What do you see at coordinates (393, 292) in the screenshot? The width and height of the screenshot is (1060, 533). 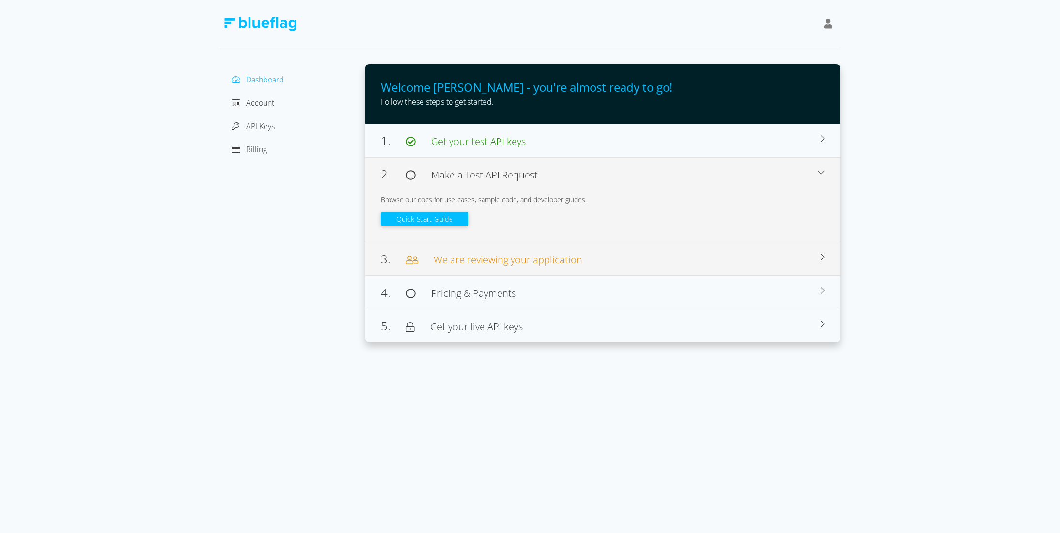 I see `span: 4.` at bounding box center [393, 292].